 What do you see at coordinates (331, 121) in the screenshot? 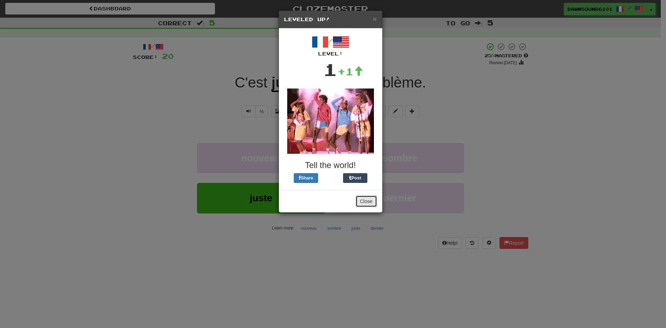
I see `img: dancing-0d422d2bf4134a41bd870944a7e477a280a918d08b0375f72831dcce4ed6eb41.gif` at bounding box center [331, 121].